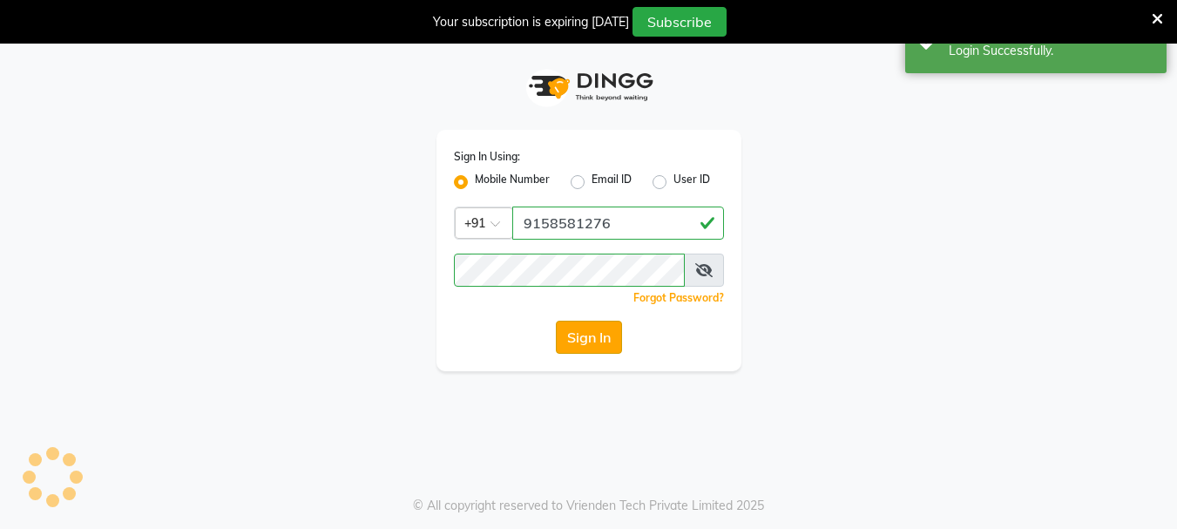 The width and height of the screenshot is (1177, 529). I want to click on a: Forgot Password?, so click(679, 297).